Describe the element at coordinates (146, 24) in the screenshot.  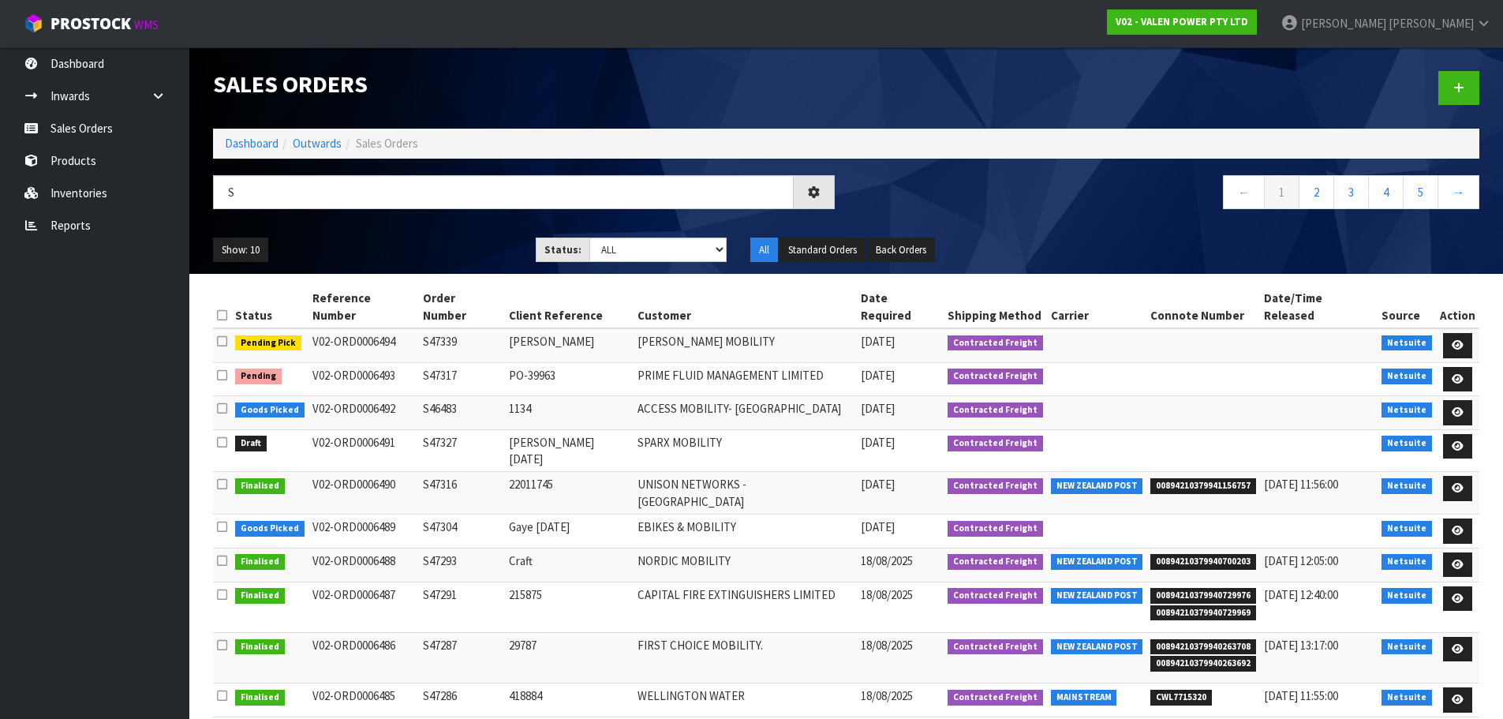
I see `small: WMS` at that location.